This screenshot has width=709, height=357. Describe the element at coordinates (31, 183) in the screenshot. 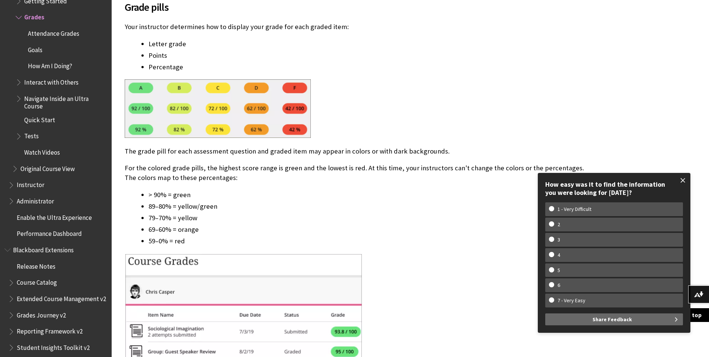

I see `span: Instructor` at that location.